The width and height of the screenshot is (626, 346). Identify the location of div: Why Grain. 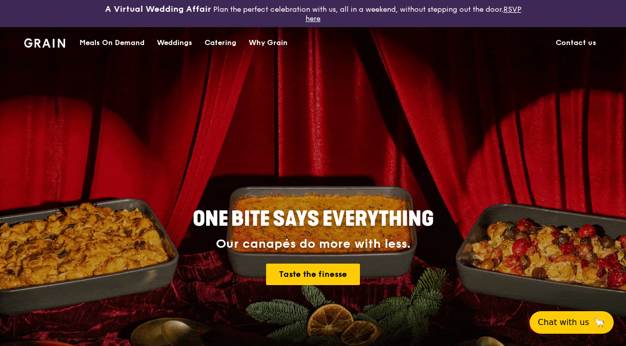
(268, 43).